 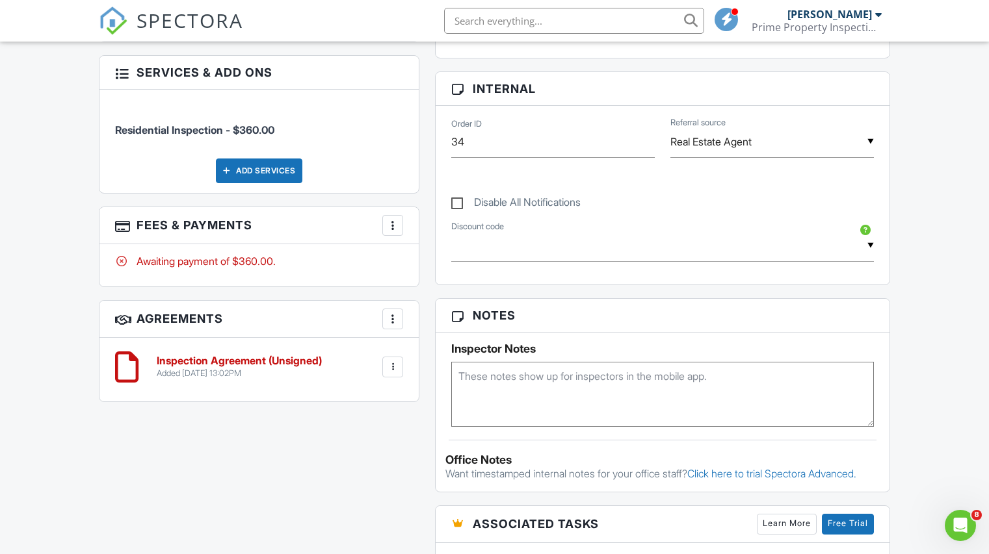 What do you see at coordinates (662, 349) in the screenshot?
I see `h5: Inspector Notes` at bounding box center [662, 349].